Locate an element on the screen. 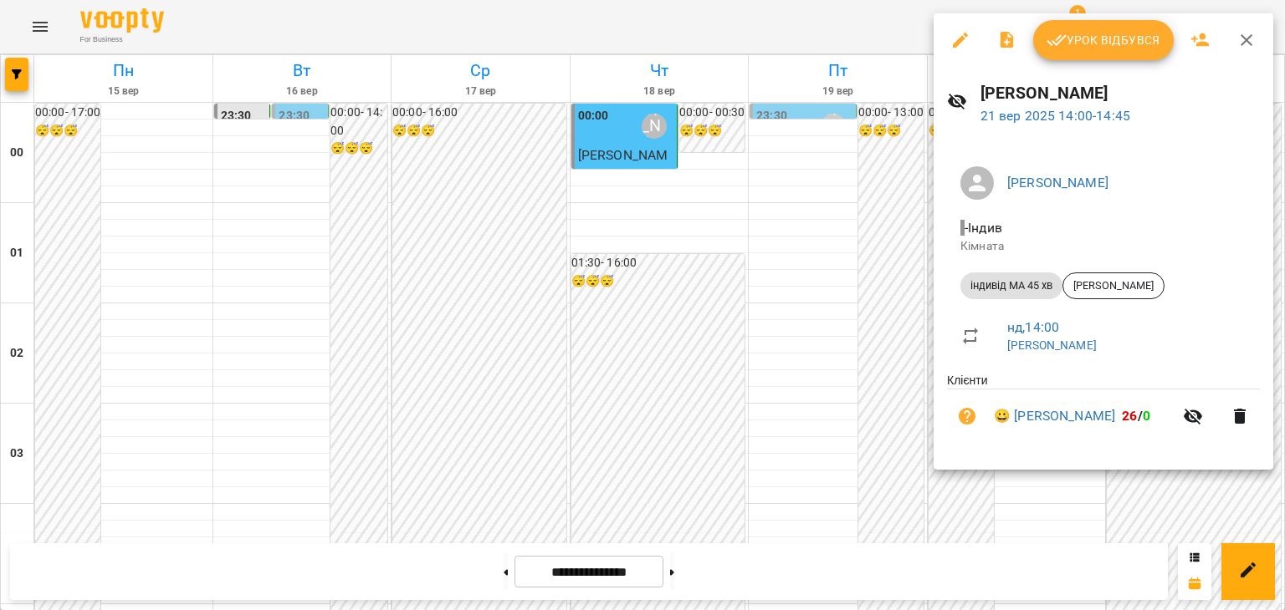  a: 21 вер 2025 14:00-14:45 is located at coordinates (1055, 115).